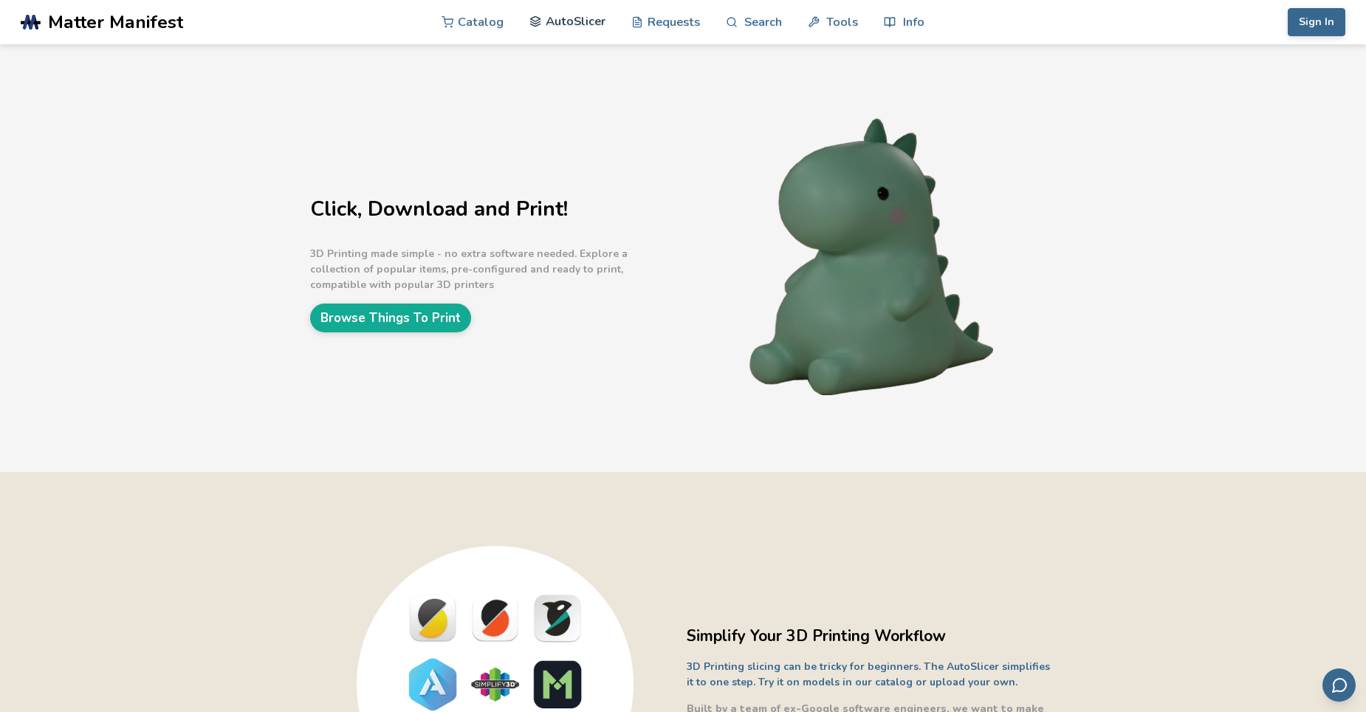 This screenshot has width=1366, height=712. I want to click on span: Matter Manifest, so click(115, 22).